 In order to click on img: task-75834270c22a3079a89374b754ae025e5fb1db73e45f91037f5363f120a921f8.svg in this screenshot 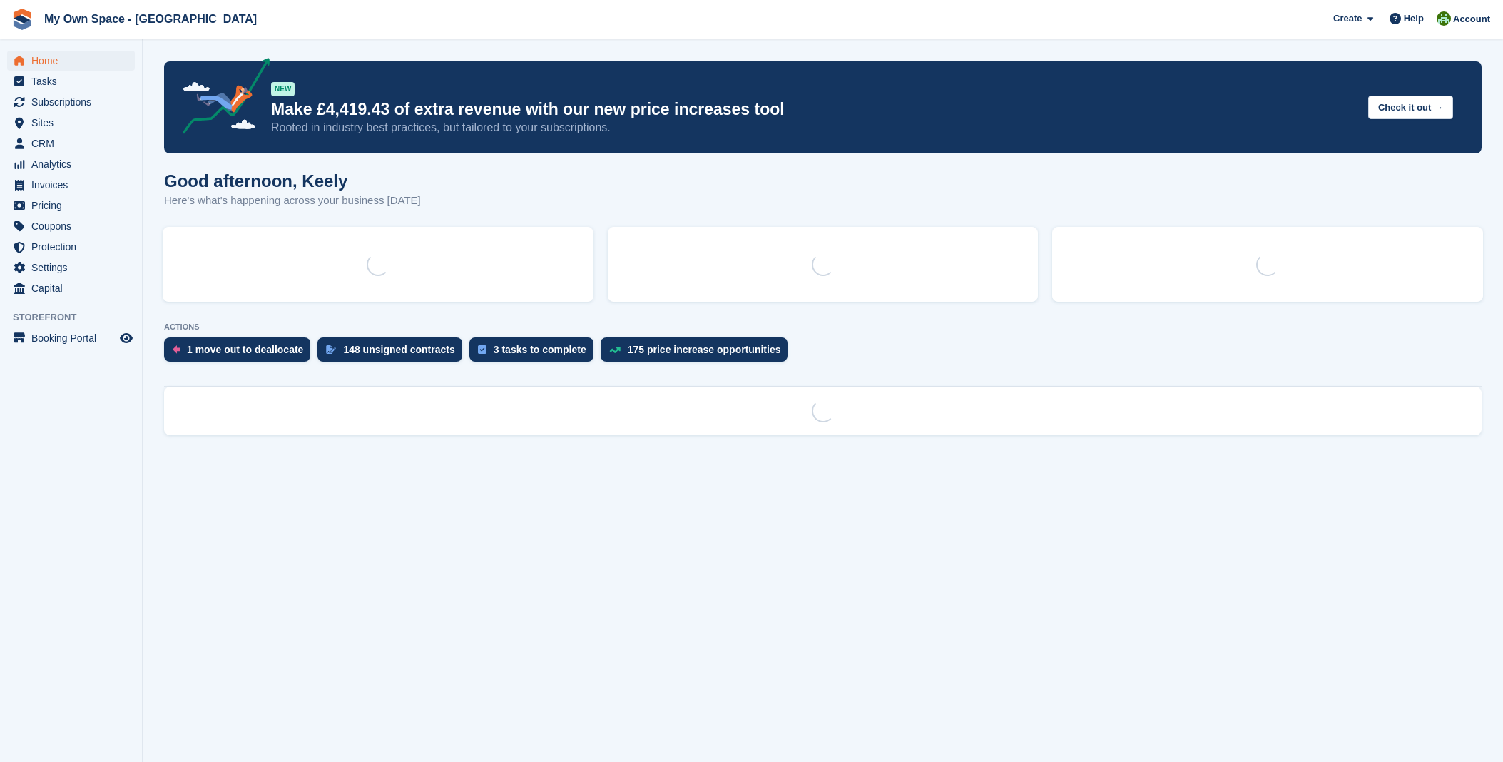, I will do `click(482, 349)`.